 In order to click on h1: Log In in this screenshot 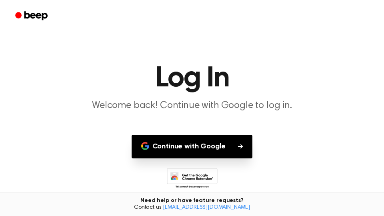, I will do `click(192, 78)`.